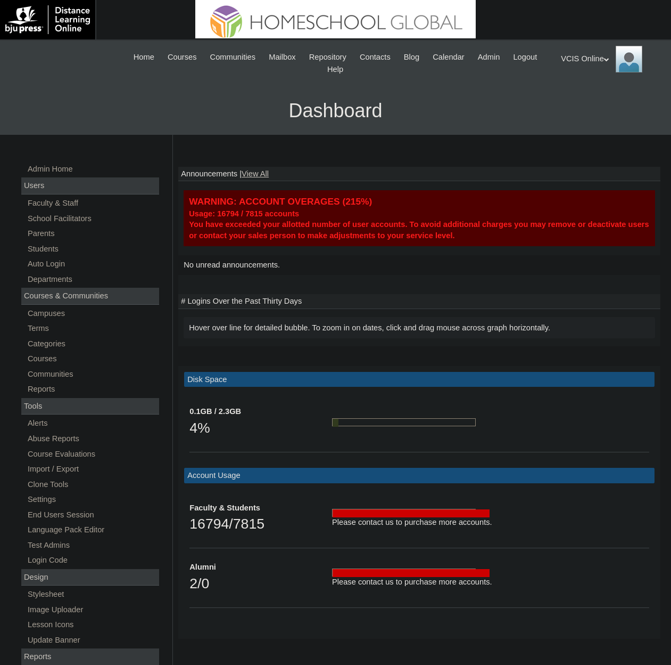  Describe the element at coordinates (93, 499) in the screenshot. I see `a: Settings` at that location.